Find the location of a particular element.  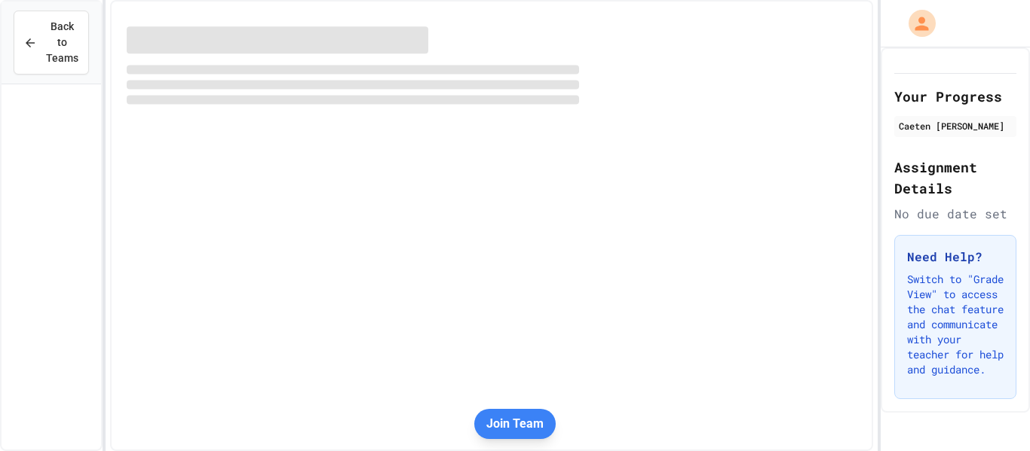

button: Back to Teams is located at coordinates (51, 42).